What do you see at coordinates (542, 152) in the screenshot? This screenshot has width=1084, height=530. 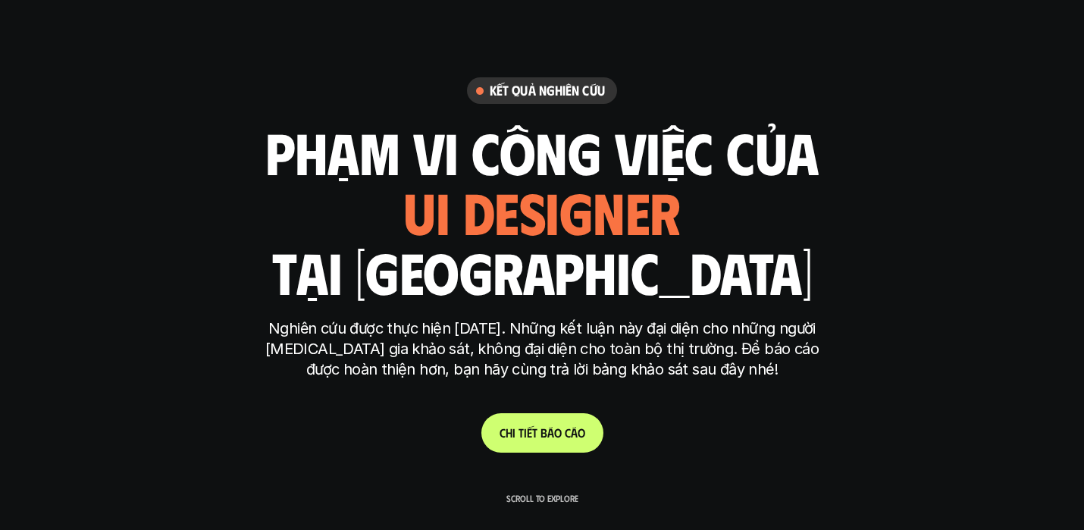 I see `h1: phạm vi công việc của` at bounding box center [542, 152].